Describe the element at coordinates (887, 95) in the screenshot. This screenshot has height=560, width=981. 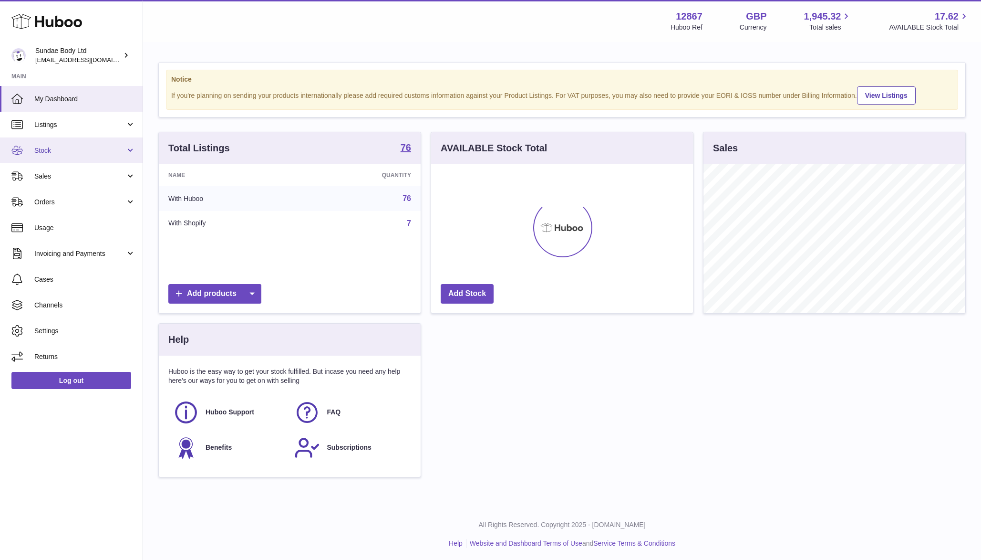
I see `a: View Listings` at that location.